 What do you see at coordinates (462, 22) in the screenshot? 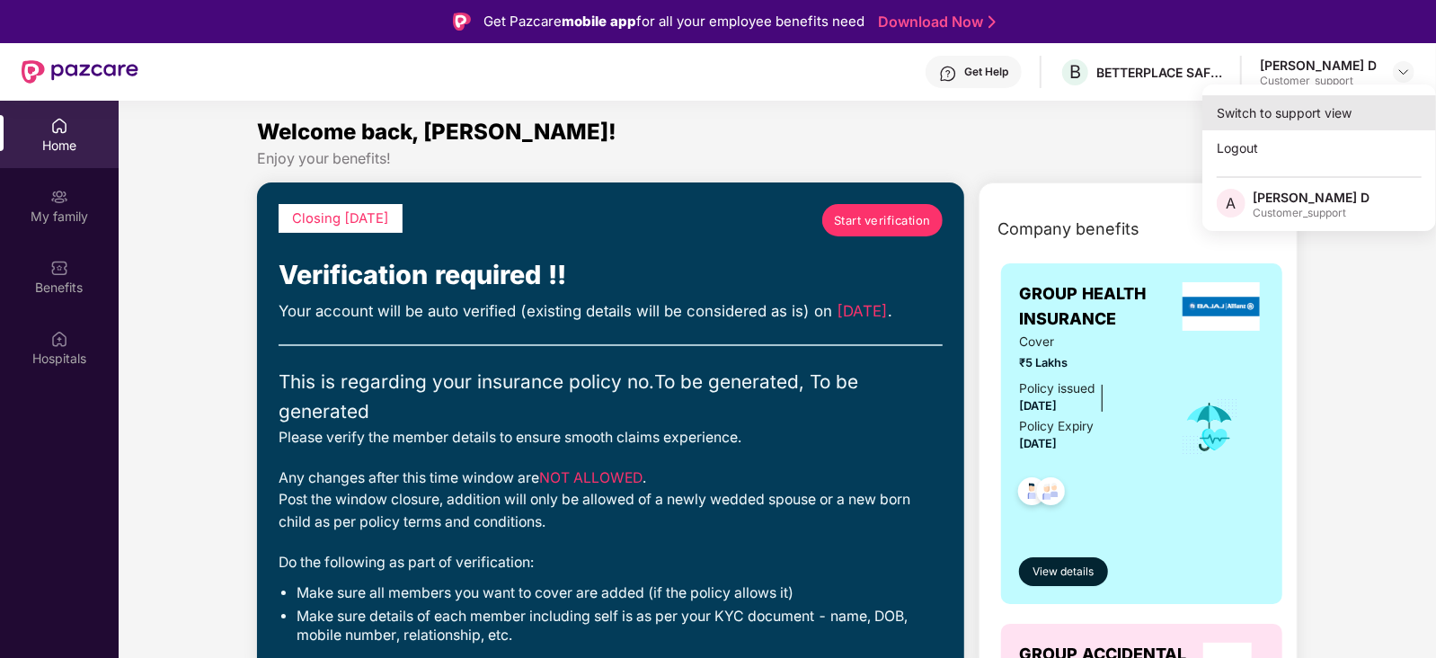
I see `img: Logo` at bounding box center [462, 22].